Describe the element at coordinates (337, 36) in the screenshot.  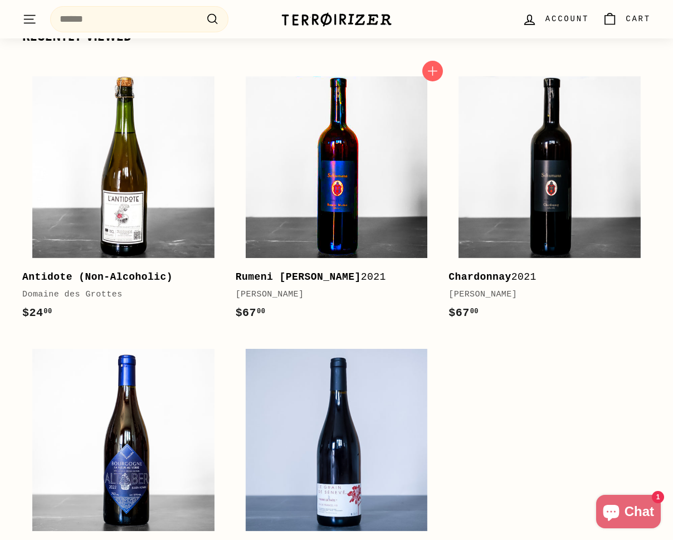
I see `div: Recently viewed` at that location.